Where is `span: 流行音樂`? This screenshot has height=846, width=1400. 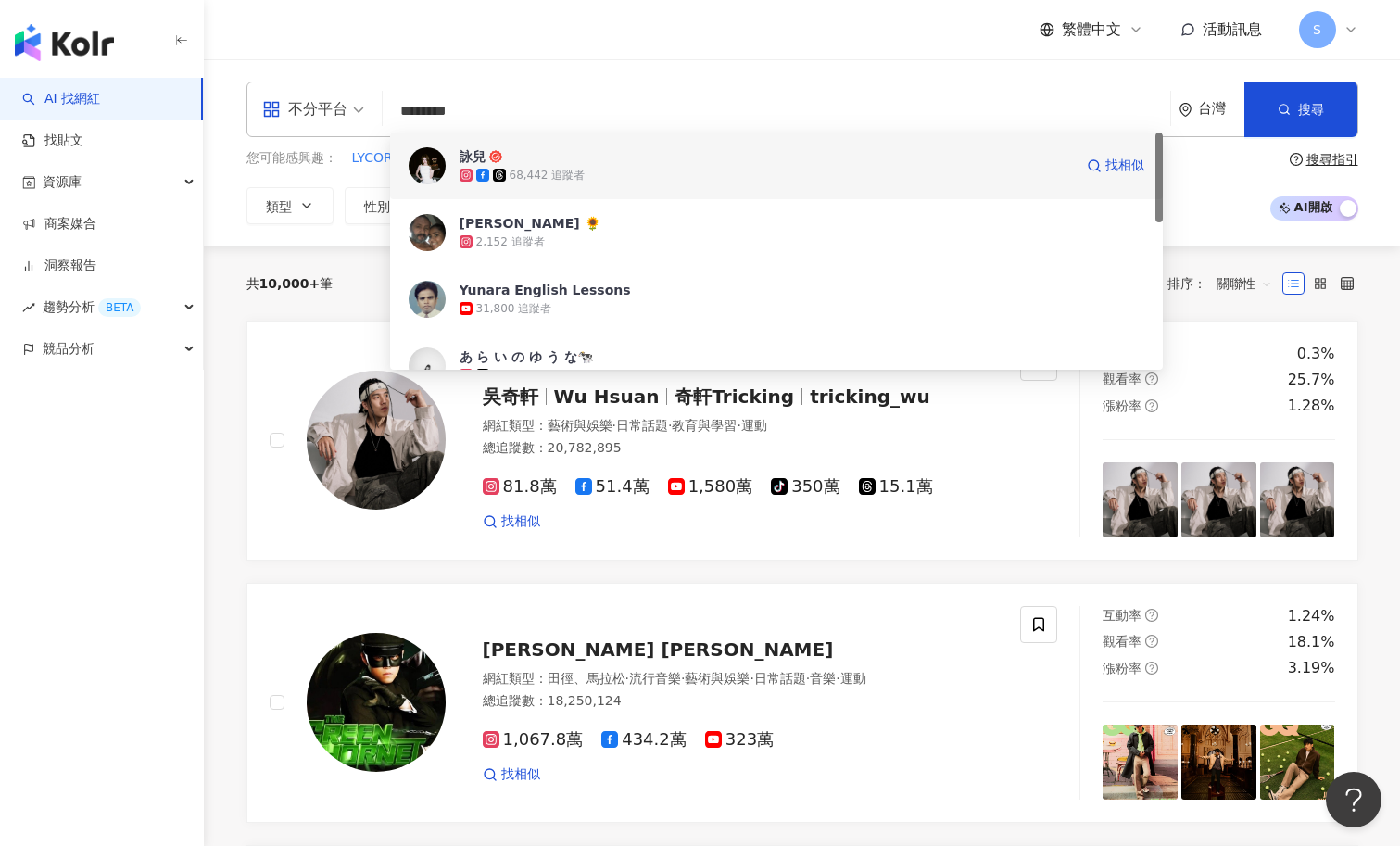 span: 流行音樂 is located at coordinates (655, 679).